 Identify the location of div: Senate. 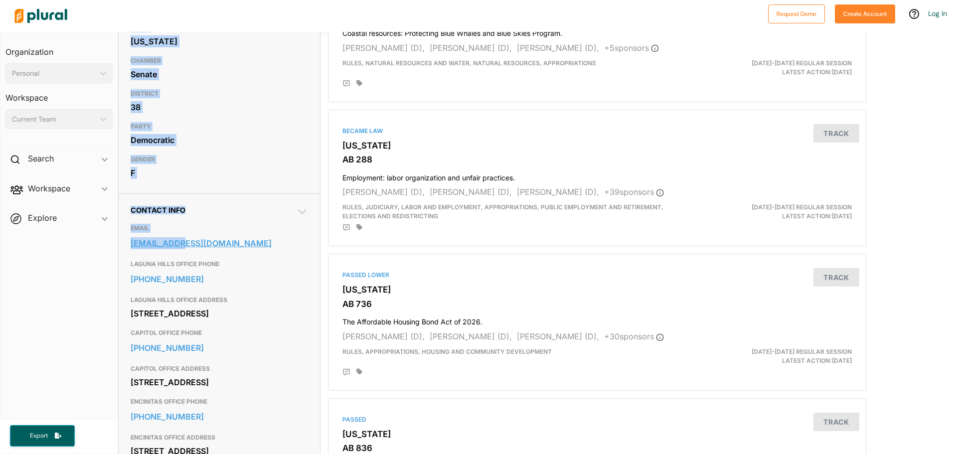
(219, 74).